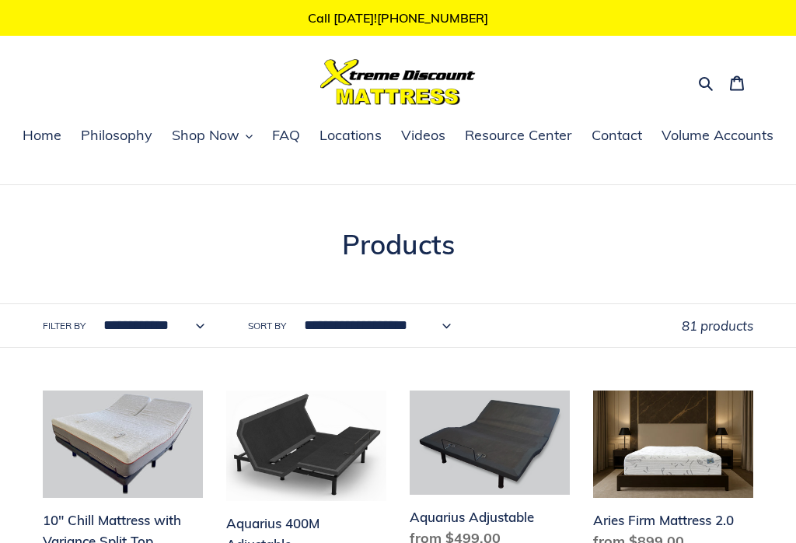 The height and width of the screenshot is (543, 796). What do you see at coordinates (718, 325) in the screenshot?
I see `span: 81 products` at bounding box center [718, 325].